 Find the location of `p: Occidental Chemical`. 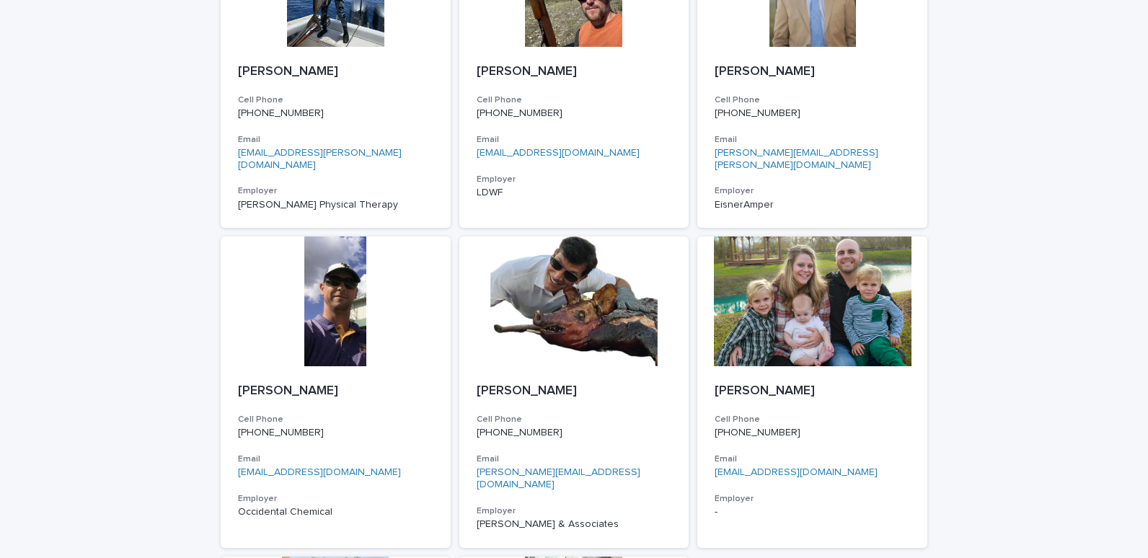

p: Occidental Chemical is located at coordinates (335, 512).